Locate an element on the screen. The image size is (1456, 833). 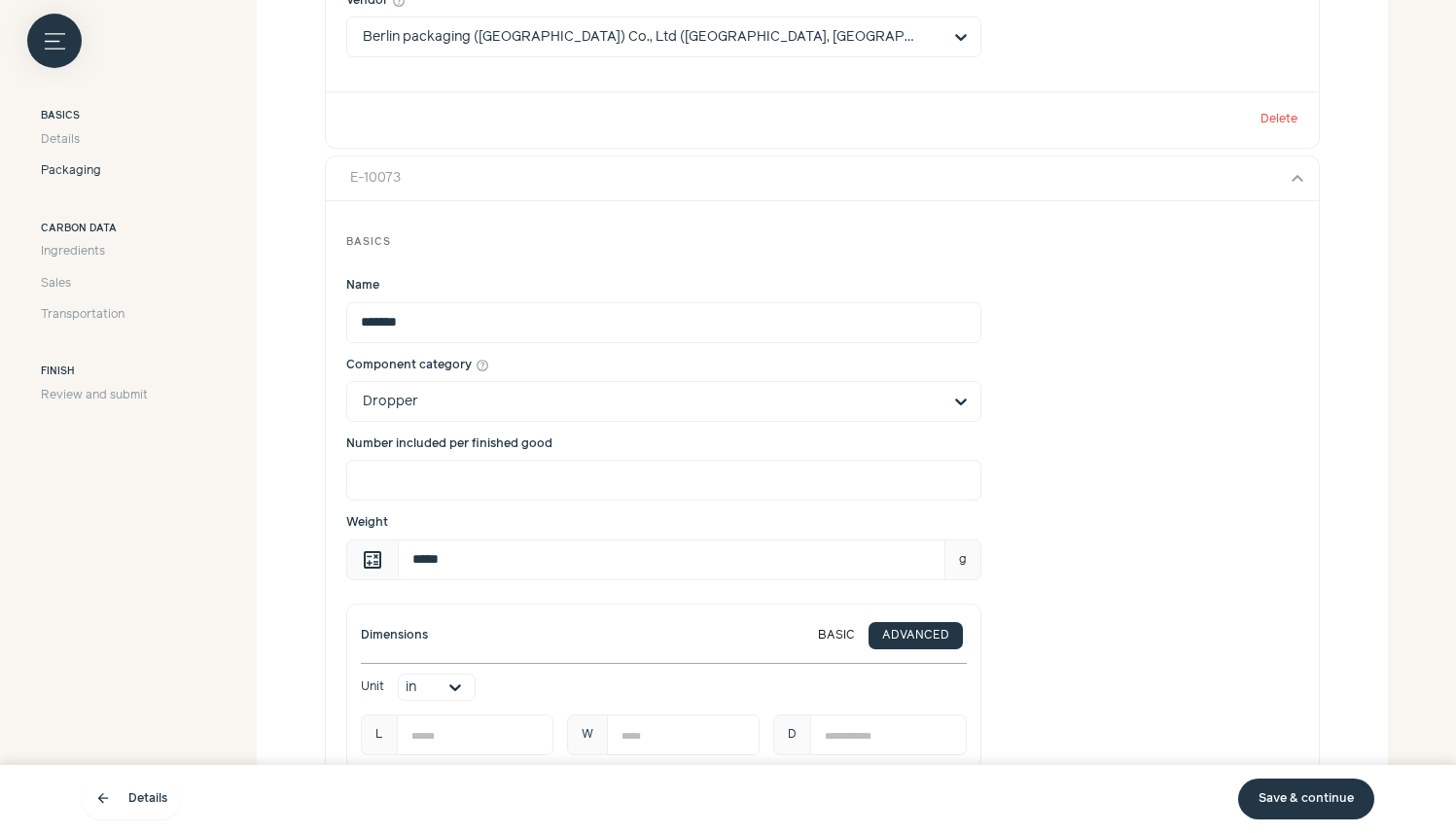
span: W is located at coordinates (587, 735).